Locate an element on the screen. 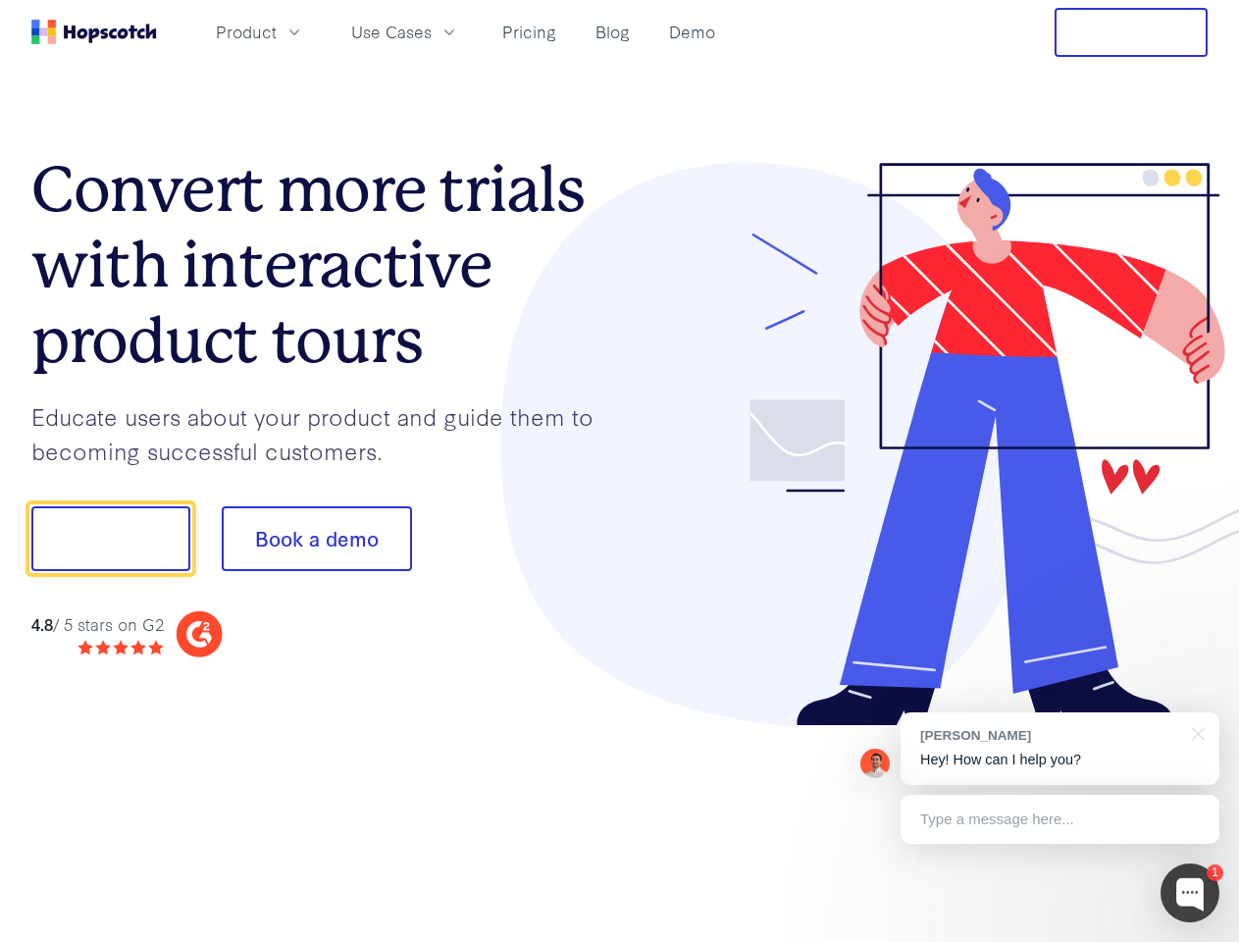  div: / 5 stars on G2 is located at coordinates (97, 624).